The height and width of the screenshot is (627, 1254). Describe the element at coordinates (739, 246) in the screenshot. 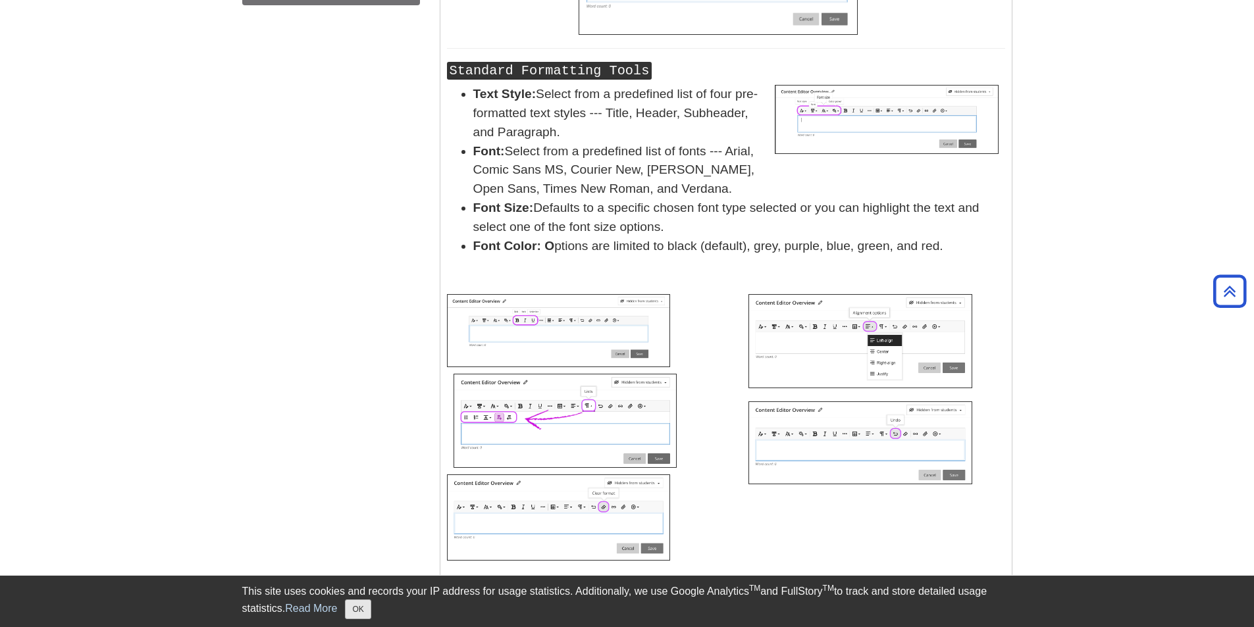

I see `li: ptions are limited to black (default), grey, purple, blue, green, and red.` at that location.